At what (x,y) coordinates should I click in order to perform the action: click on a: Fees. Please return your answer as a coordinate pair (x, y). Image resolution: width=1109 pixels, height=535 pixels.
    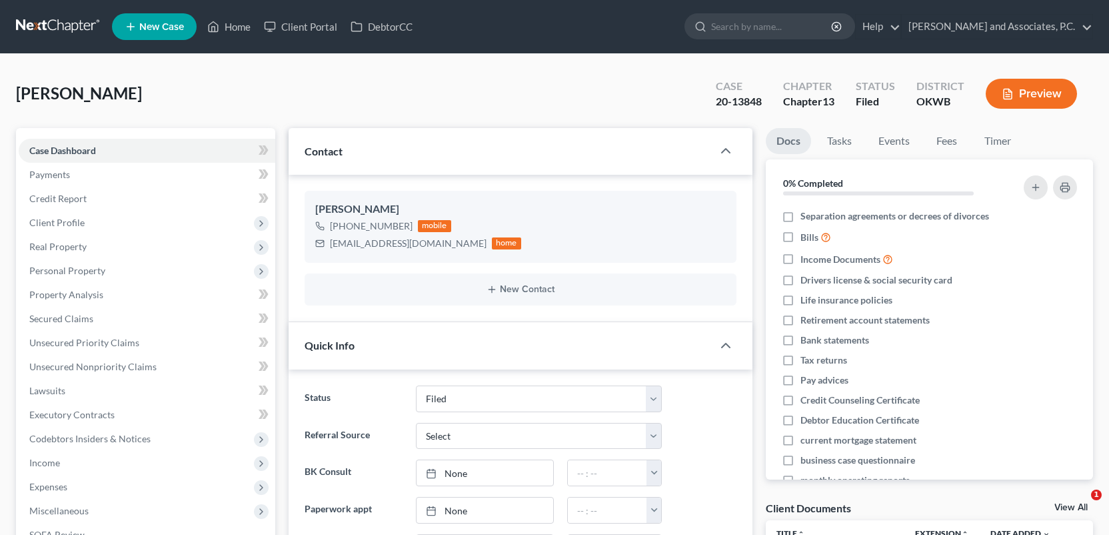
    Looking at the image, I should click on (947, 141).